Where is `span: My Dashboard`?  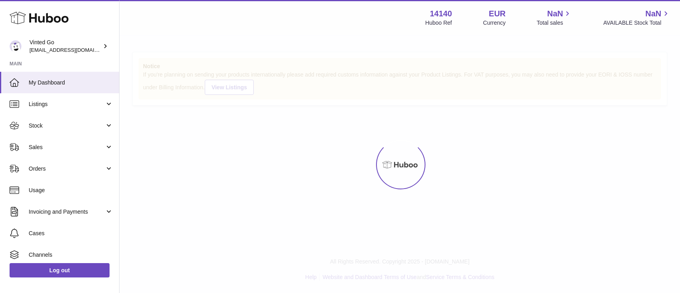 span: My Dashboard is located at coordinates (71, 82).